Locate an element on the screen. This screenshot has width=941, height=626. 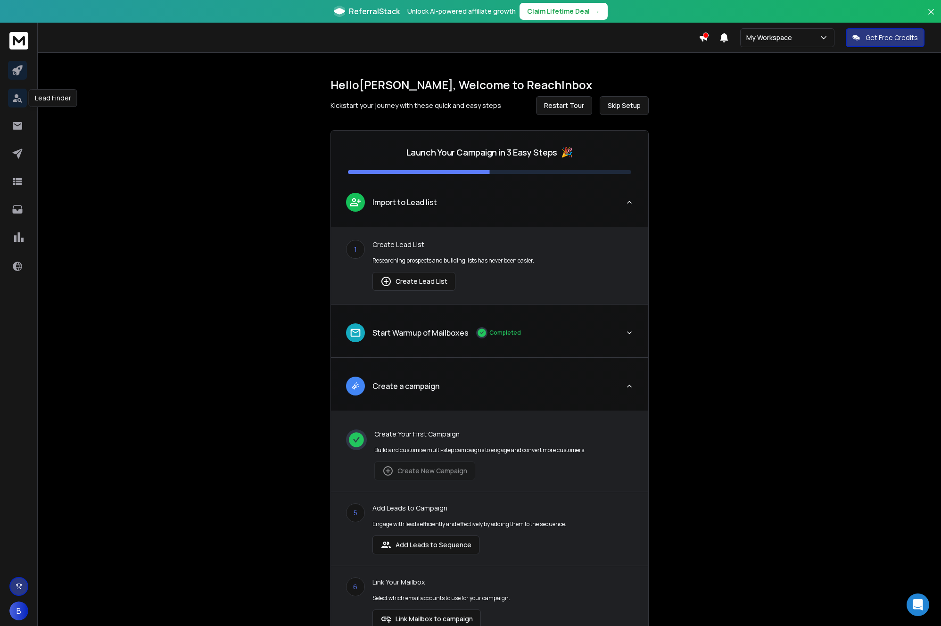
button: leadStart Warmup of MailboxesCompleted is located at coordinates (490, 337).